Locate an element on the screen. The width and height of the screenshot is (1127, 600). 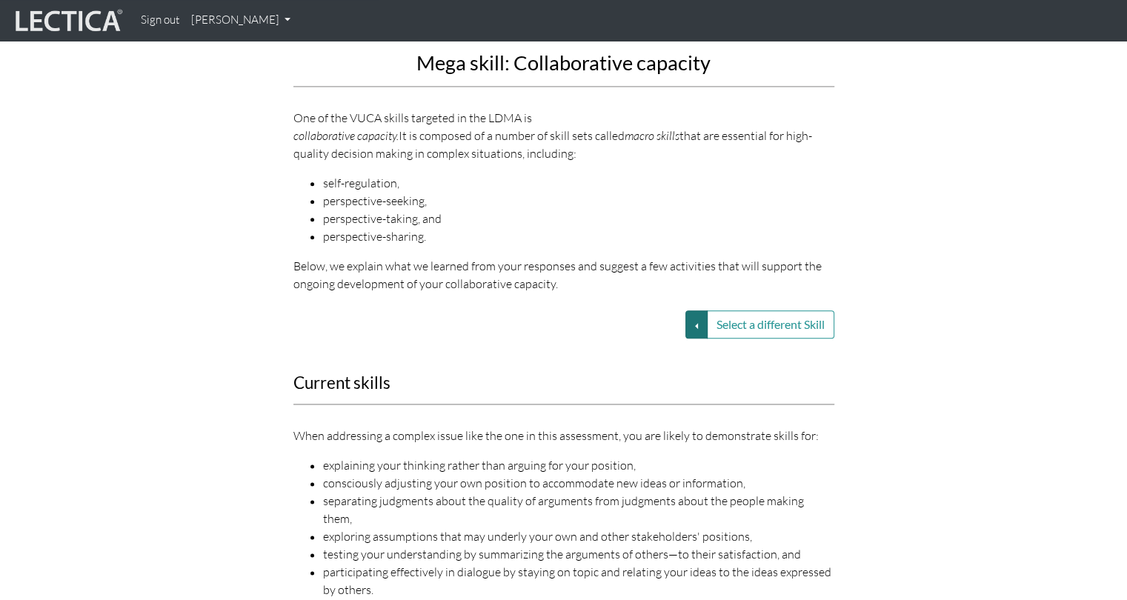
li: explaining your thinking rather than arguing for your position, is located at coordinates (578, 465).